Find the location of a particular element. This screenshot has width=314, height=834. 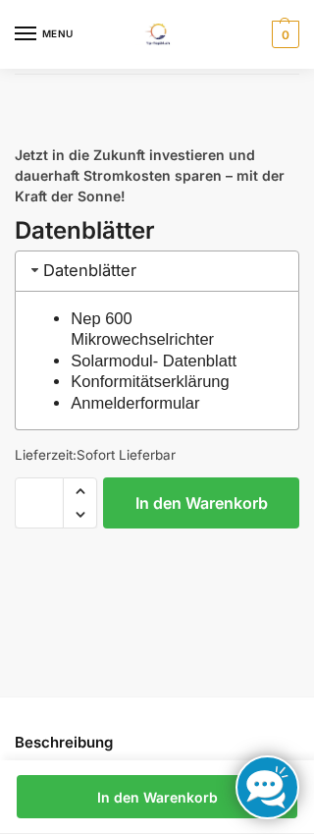

button: In den Warenkorb is located at coordinates (201, 503).